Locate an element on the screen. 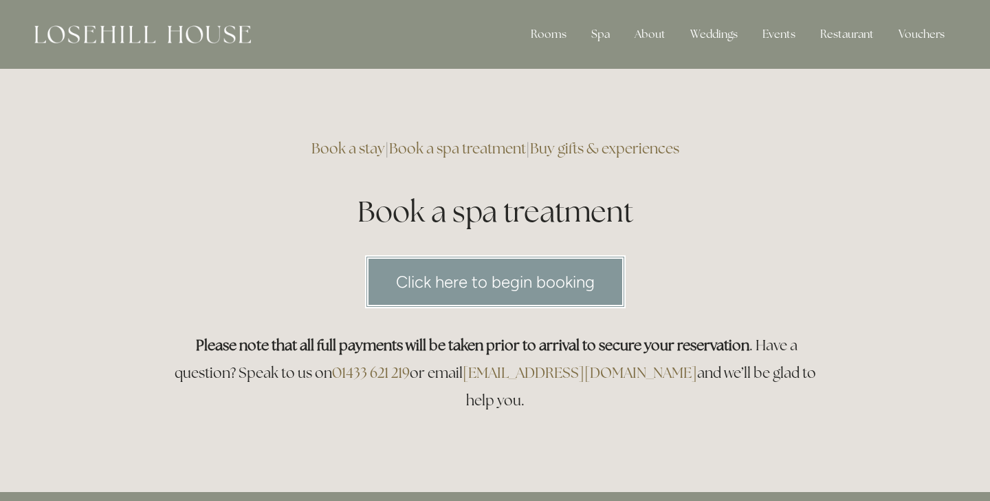 This screenshot has height=501, width=990. a: Buy gifts & experiences is located at coordinates (604, 148).